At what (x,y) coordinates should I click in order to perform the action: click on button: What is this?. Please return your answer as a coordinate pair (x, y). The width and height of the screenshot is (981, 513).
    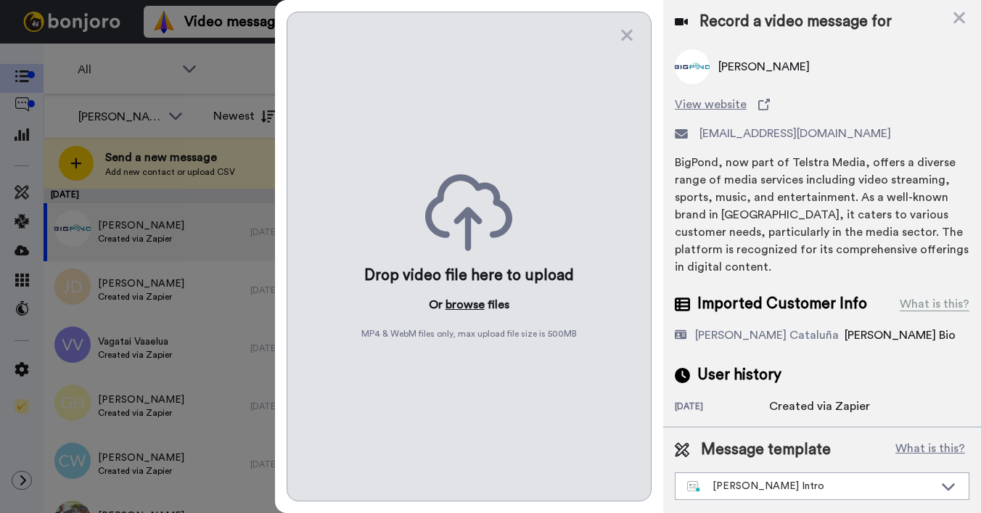
    Looking at the image, I should click on (930, 450).